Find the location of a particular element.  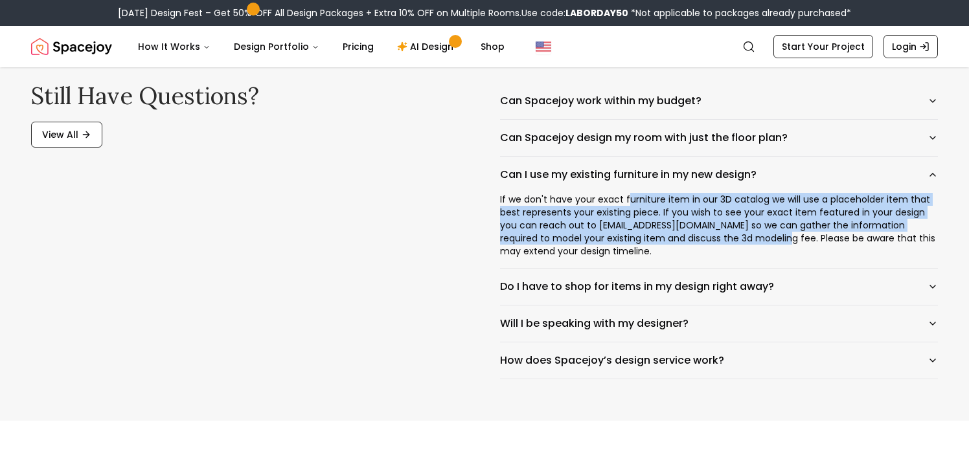

span: *Not applicable to packages already purchased* is located at coordinates (739, 13).